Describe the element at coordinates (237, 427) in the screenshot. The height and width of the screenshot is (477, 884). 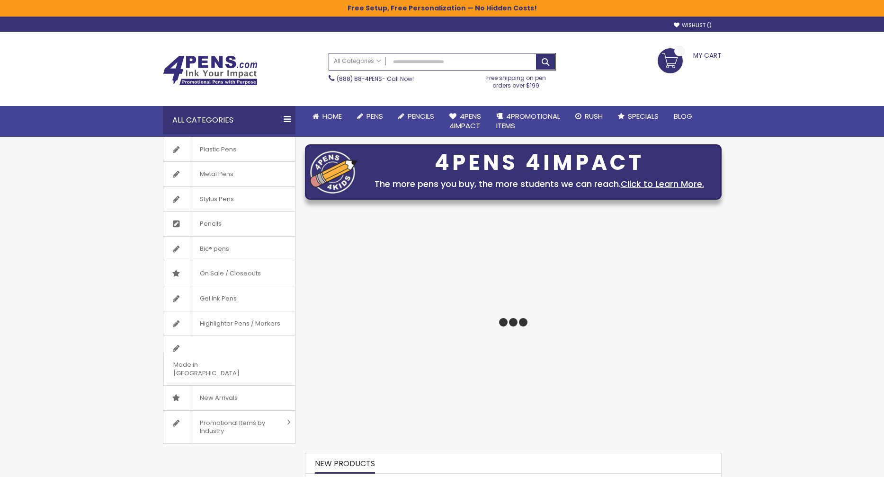
I see `span: Promotional Items by Industry` at that location.